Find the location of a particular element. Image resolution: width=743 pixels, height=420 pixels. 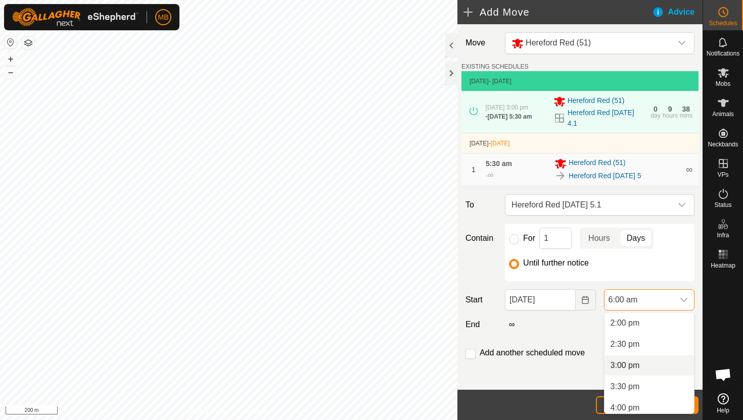

span: Neckbands is located at coordinates (722, 144).